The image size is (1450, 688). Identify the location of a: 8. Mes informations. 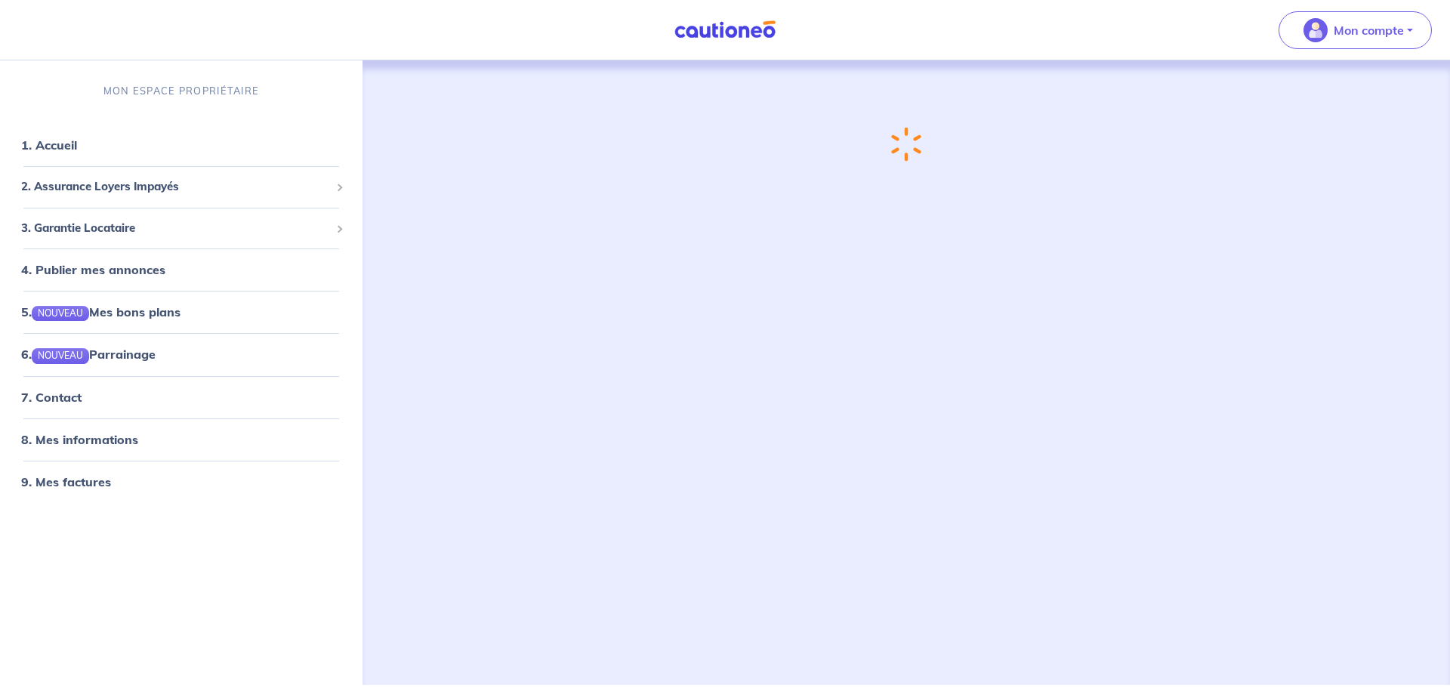
(79, 440).